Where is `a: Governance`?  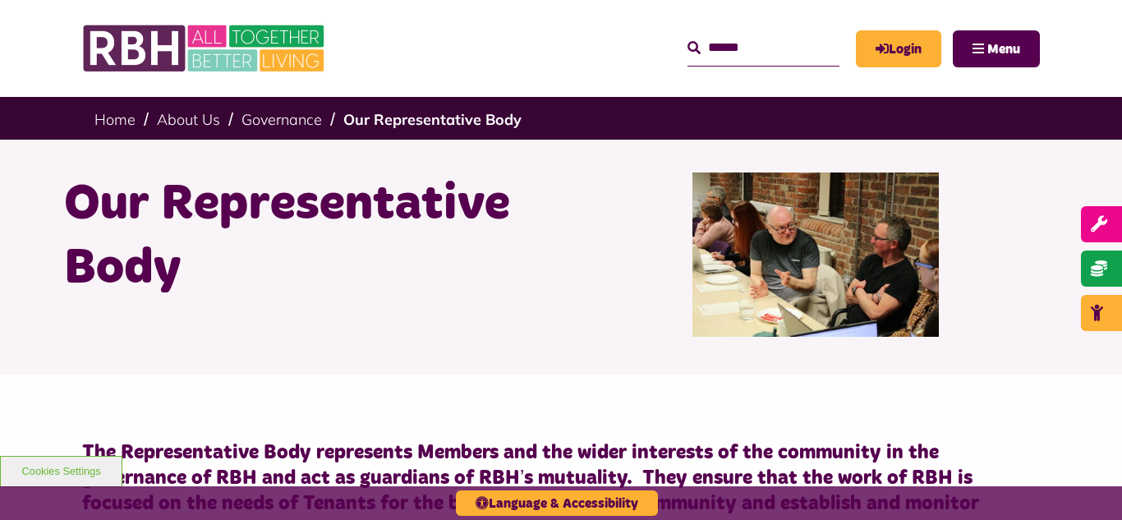
a: Governance is located at coordinates (282, 119).